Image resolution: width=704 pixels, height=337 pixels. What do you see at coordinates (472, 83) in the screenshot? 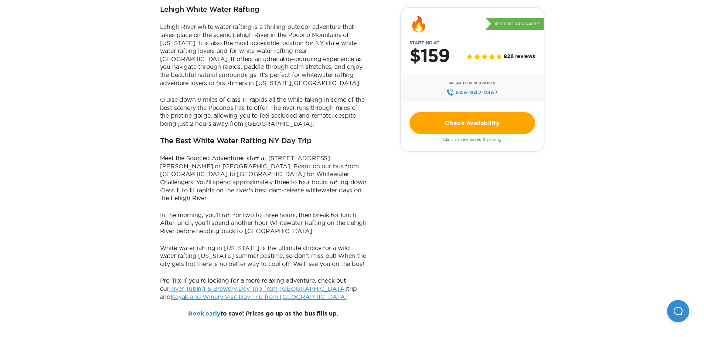
I see `span: Speak to Reservation` at bounding box center [472, 83].